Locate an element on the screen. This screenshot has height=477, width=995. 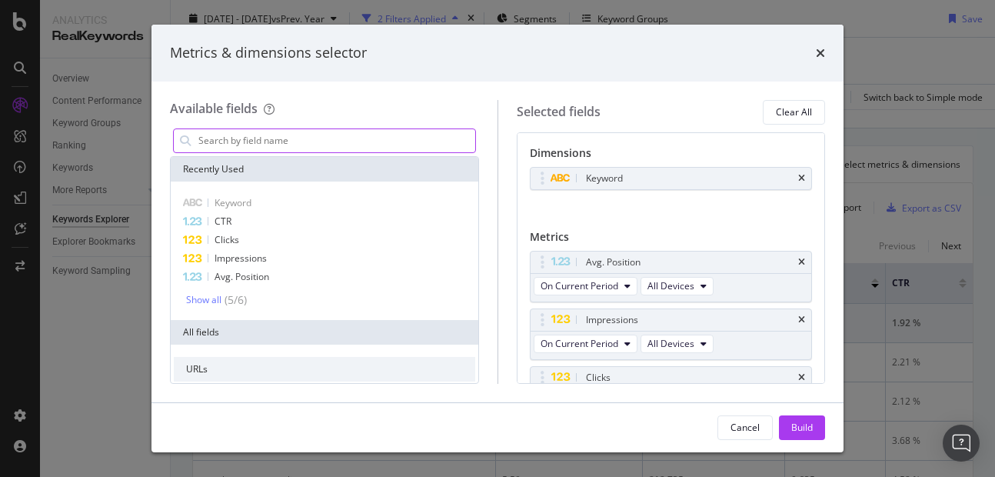
div: Dimensions is located at coordinates (671, 156).